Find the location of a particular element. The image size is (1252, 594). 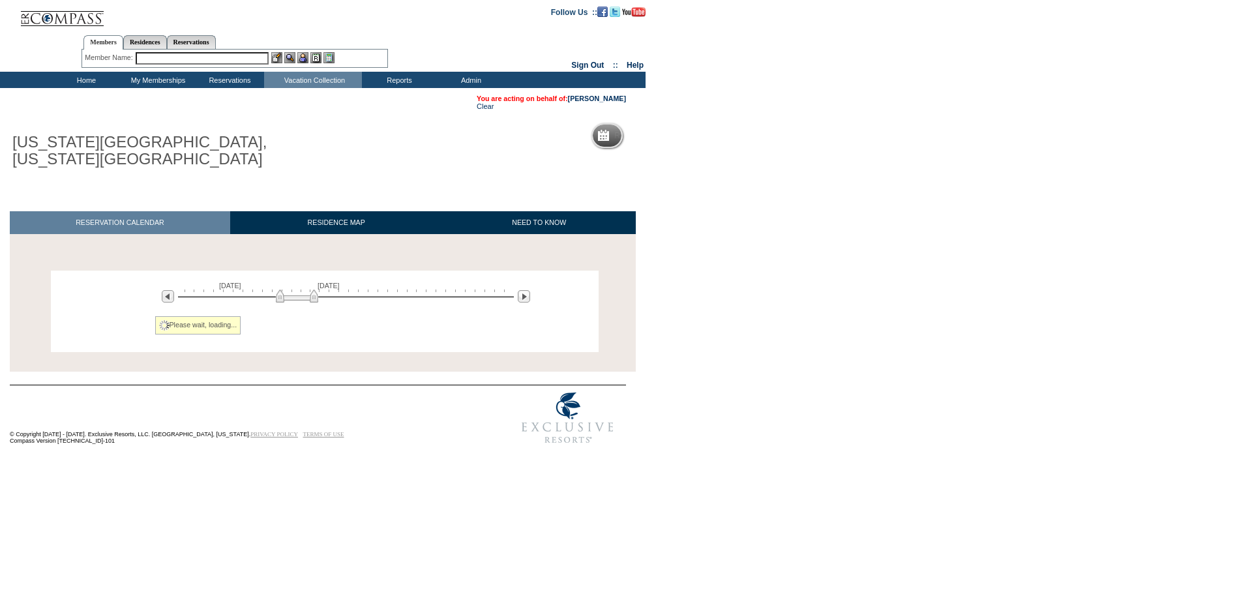

a: Become our fan on Facebook is located at coordinates (602, 11).